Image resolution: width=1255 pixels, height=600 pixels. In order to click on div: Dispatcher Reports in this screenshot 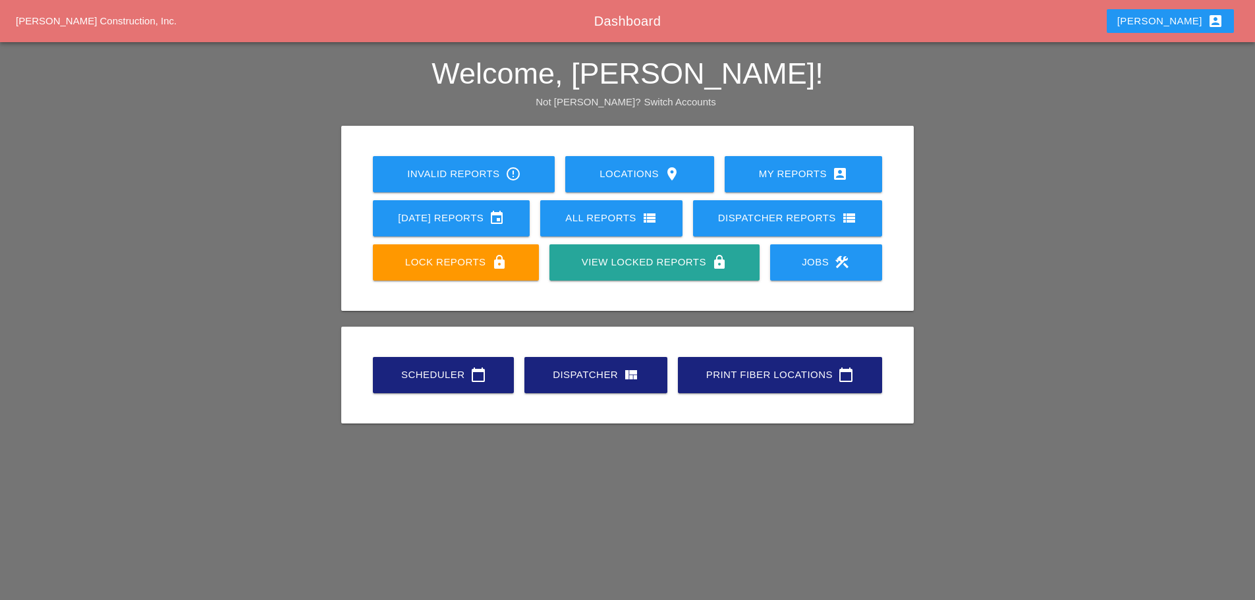, I will do `click(787, 218)`.